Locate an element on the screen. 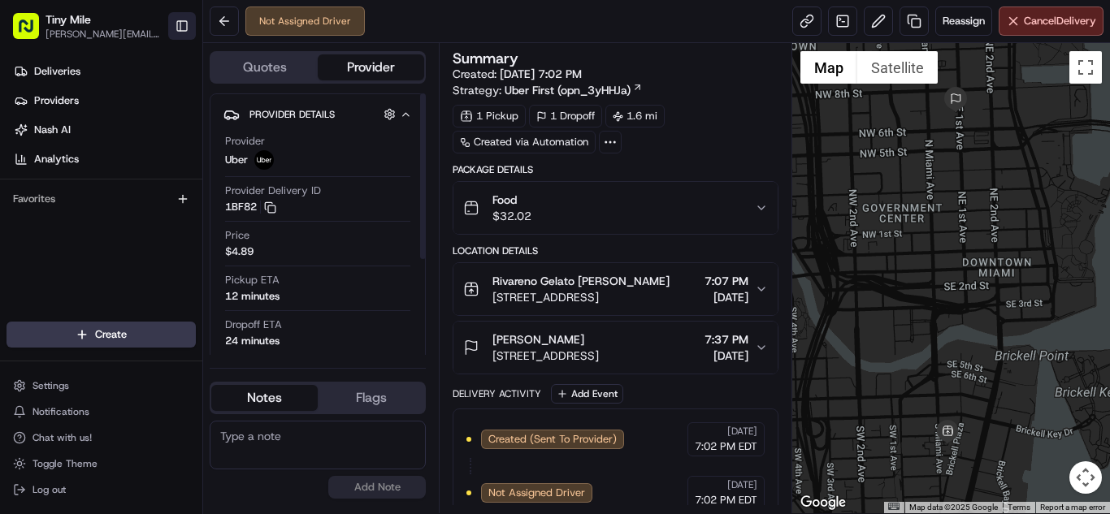  span: Dropoff ETA is located at coordinates (254, 325).